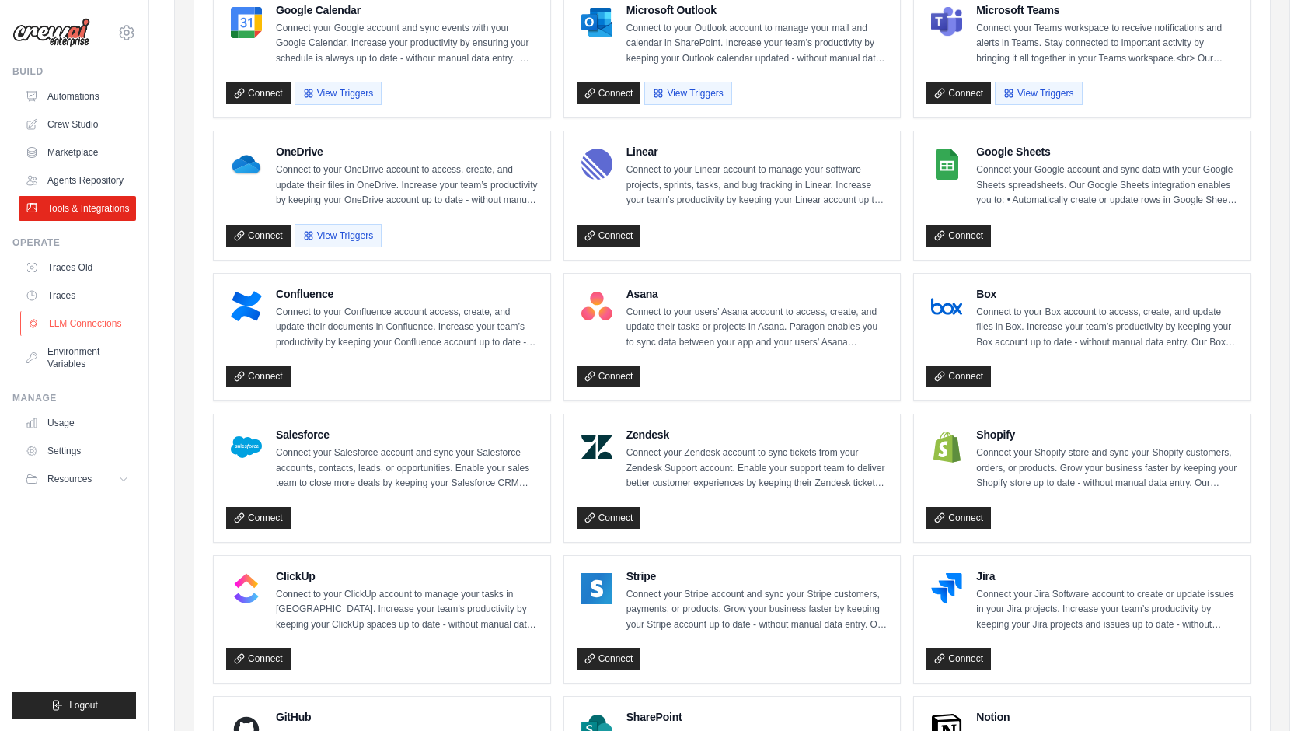  I want to click on img: Box Logo, so click(947, 306).